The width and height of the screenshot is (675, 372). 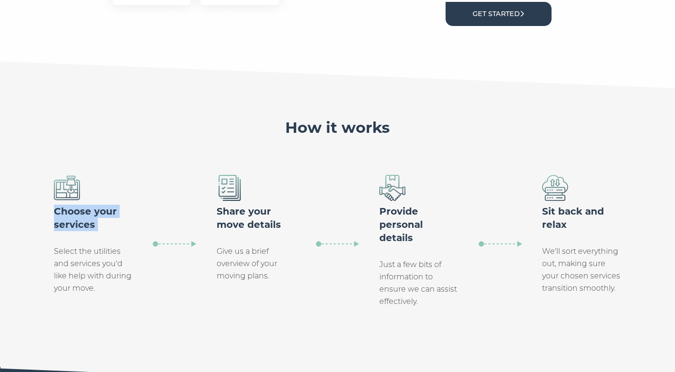 I want to click on h5: Share your move details, so click(x=256, y=218).